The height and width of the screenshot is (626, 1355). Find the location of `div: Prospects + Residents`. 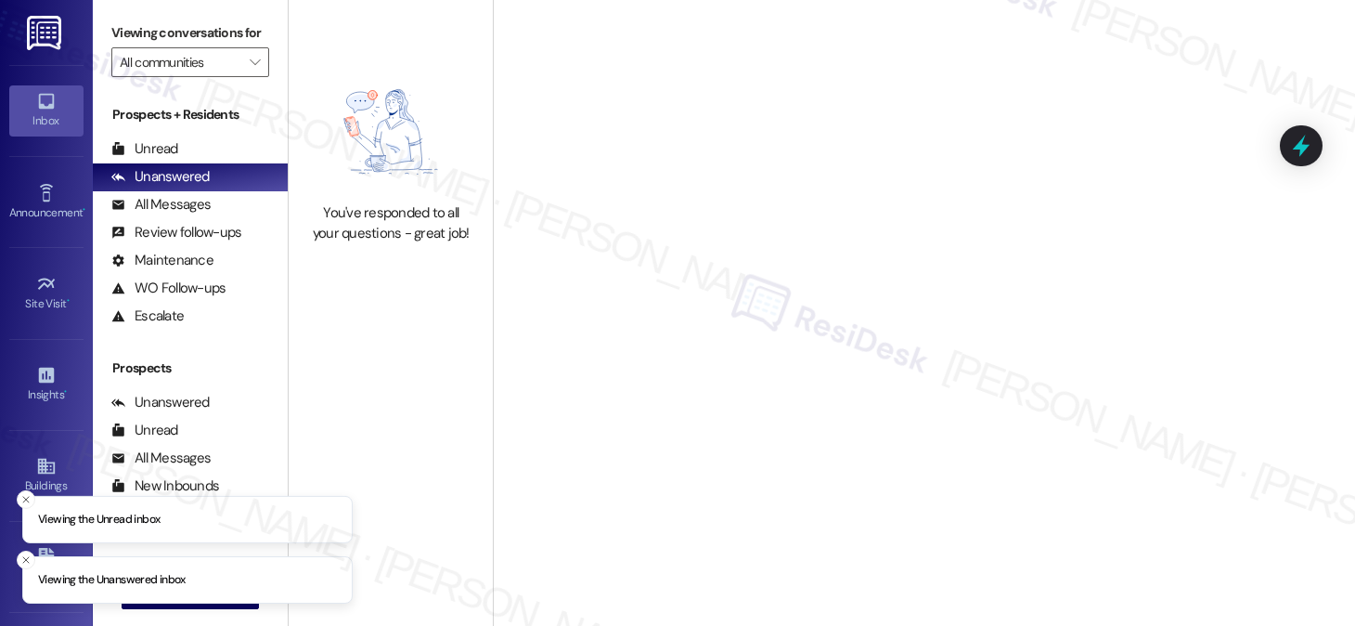

div: Prospects + Residents is located at coordinates (190, 114).